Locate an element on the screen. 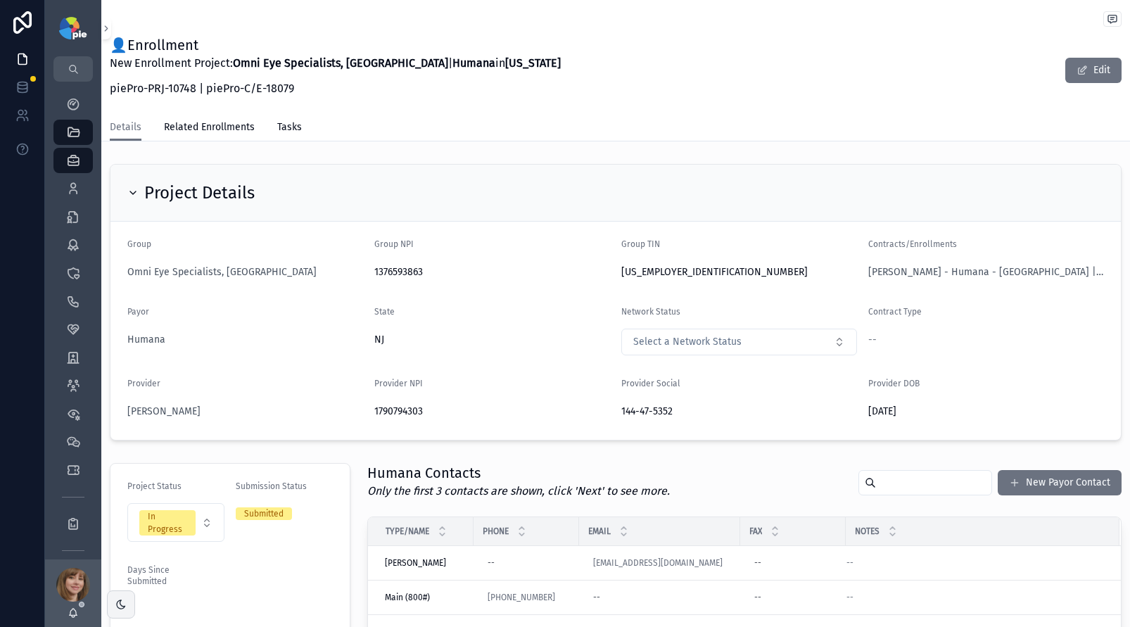 This screenshot has width=1130, height=627. span: 0 is located at coordinates (148, 609).